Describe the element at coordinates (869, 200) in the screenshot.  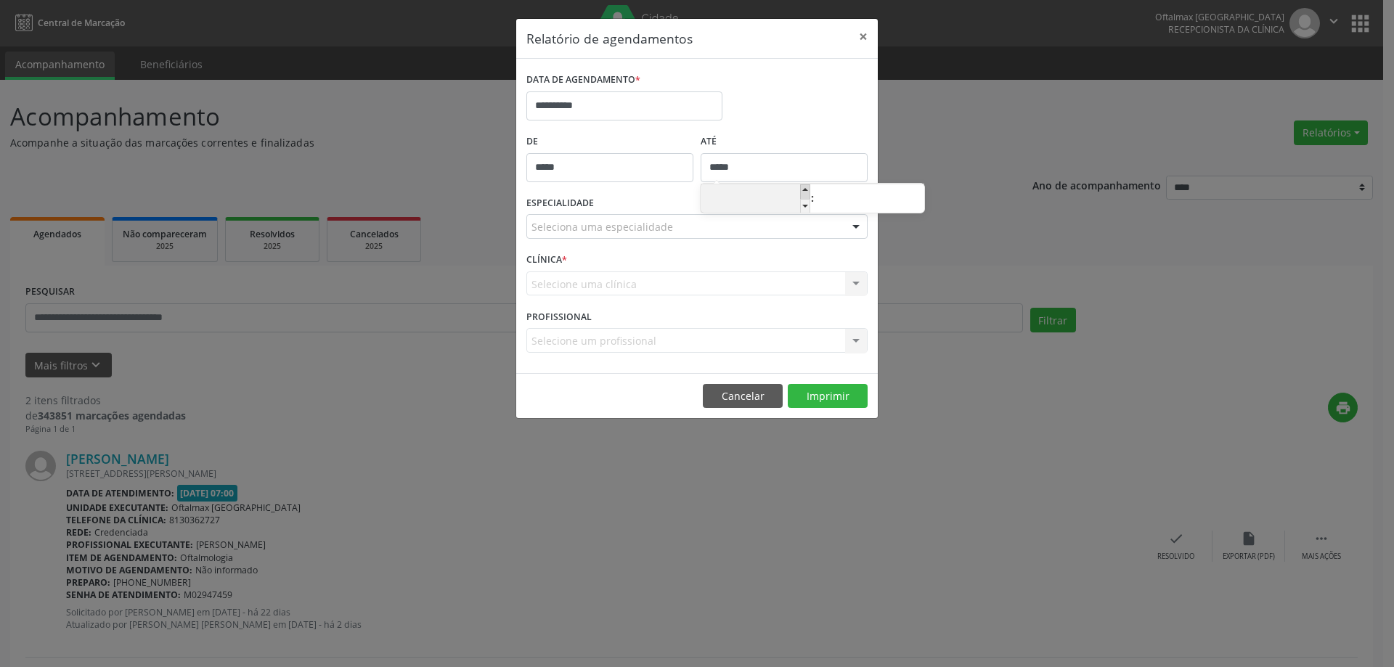
I see `input: Minute` at that location.